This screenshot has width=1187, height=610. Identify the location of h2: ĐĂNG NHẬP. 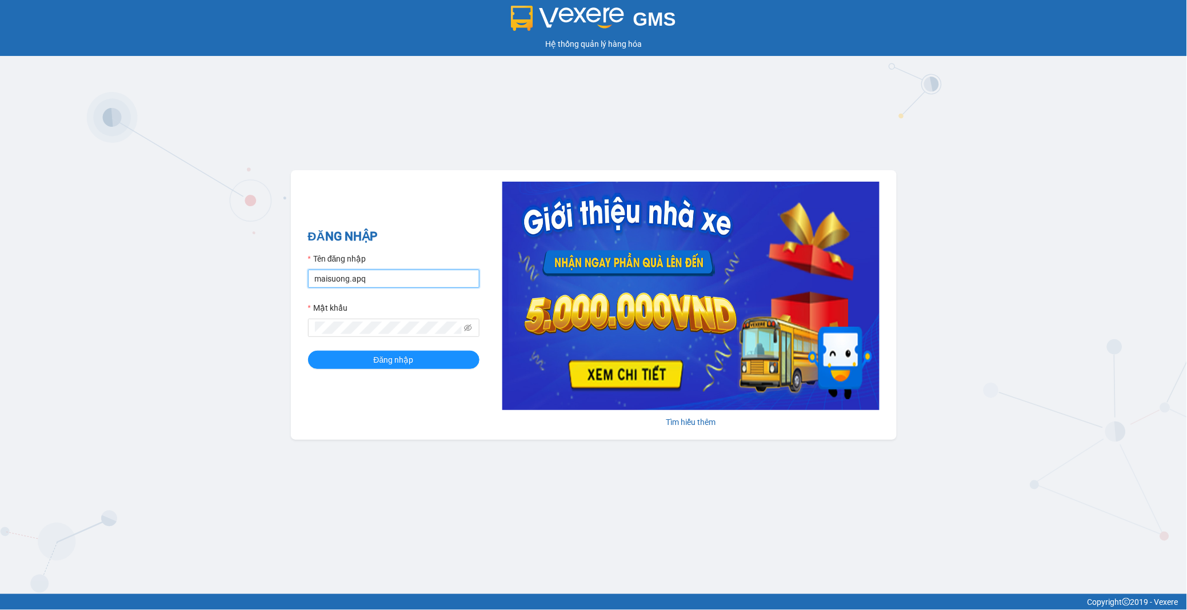
(394, 237).